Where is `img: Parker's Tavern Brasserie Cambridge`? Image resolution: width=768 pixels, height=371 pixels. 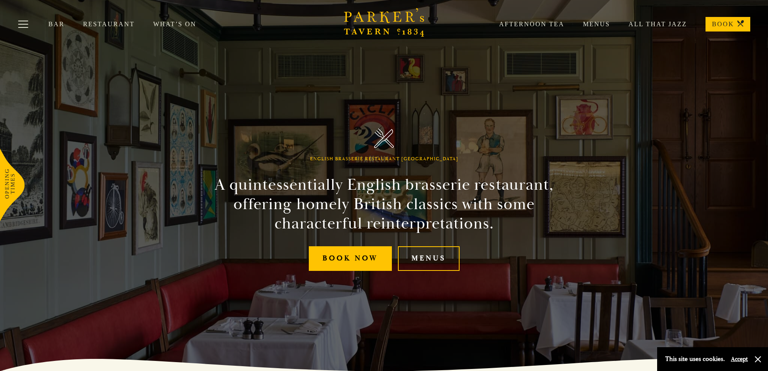 img: Parker's Tavern Brasserie Cambridge is located at coordinates (384, 138).